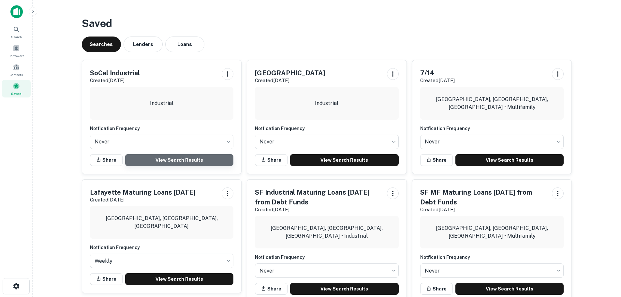 This screenshot has width=621, height=297. Describe the element at coordinates (101, 44) in the screenshot. I see `button: Searches` at that location.